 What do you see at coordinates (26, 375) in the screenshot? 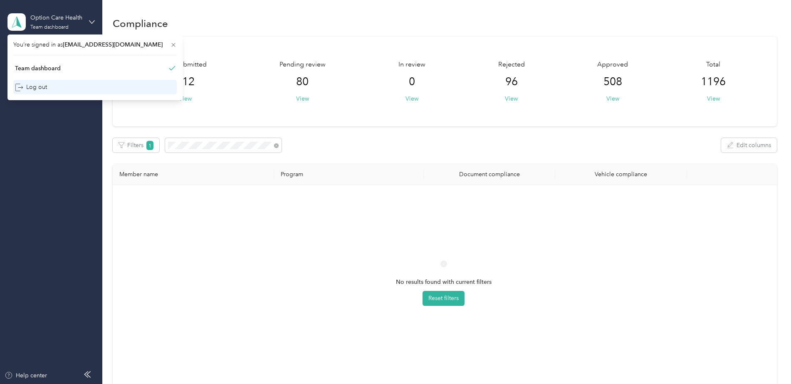
I see `button: Help center` at bounding box center [26, 375].